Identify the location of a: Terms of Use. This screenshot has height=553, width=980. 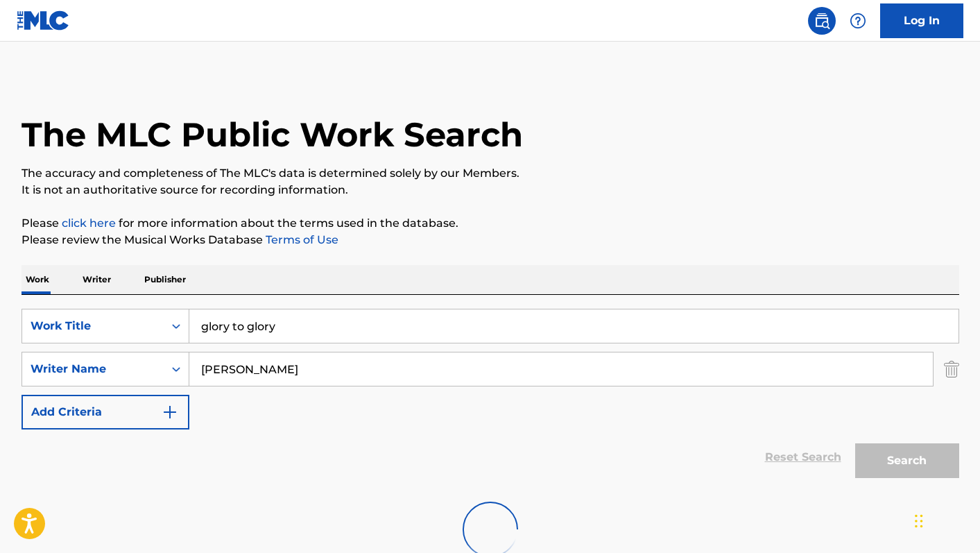
(300, 239).